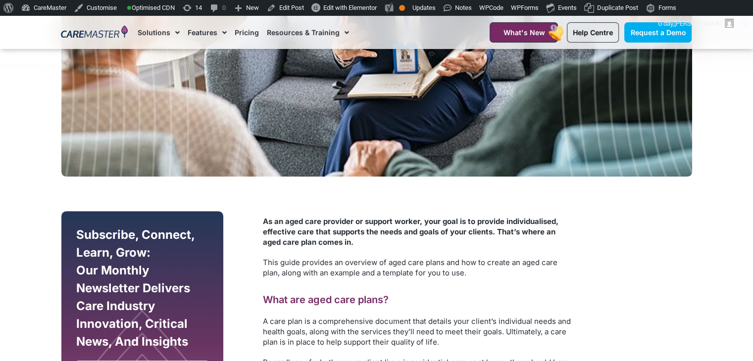 Image resolution: width=753 pixels, height=361 pixels. I want to click on a: G'day,, so click(696, 24).